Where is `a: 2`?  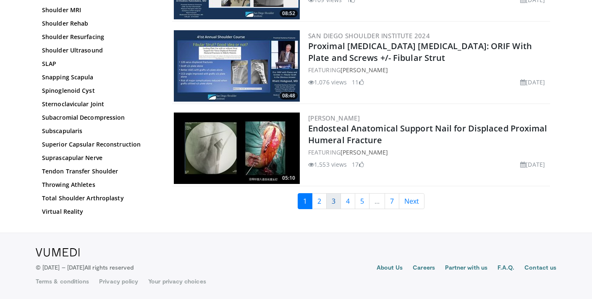
a: 2 is located at coordinates (319, 201).